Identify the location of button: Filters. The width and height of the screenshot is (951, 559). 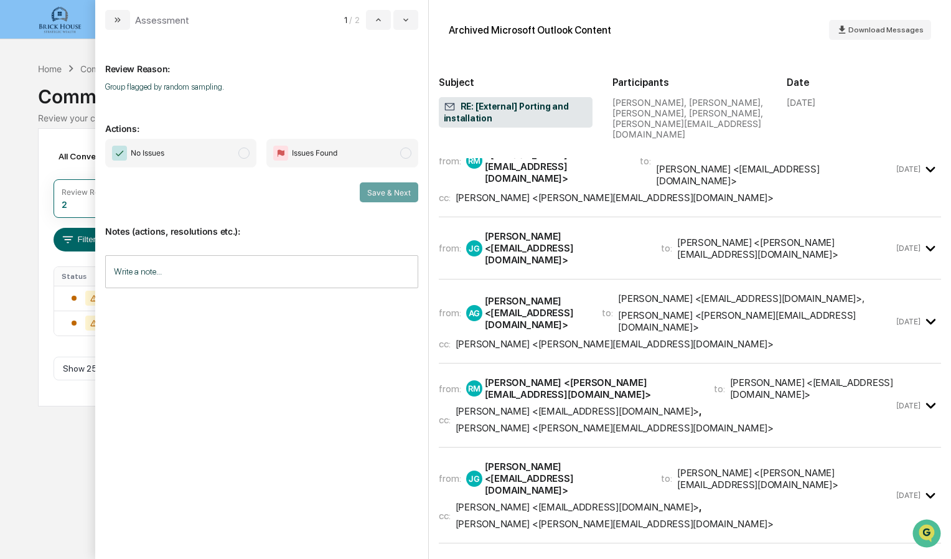
(80, 240).